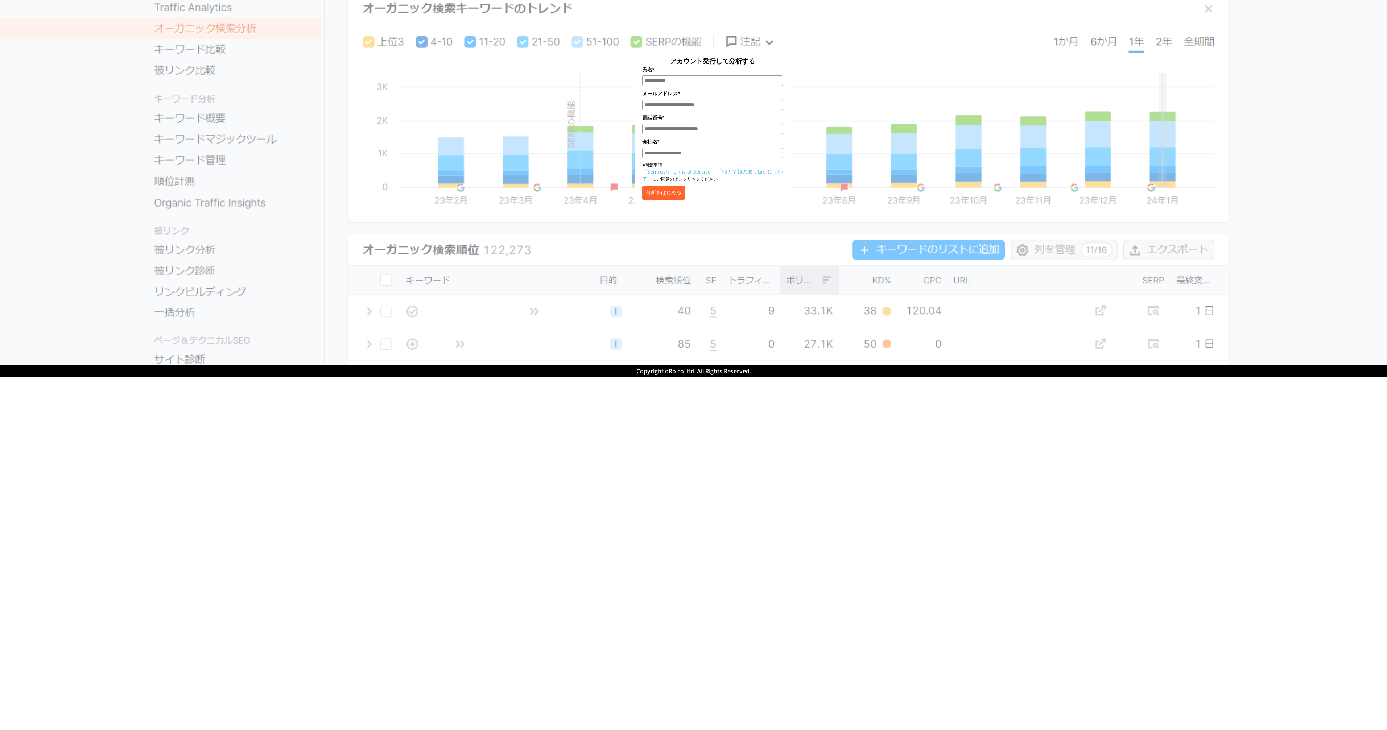  Describe the element at coordinates (713, 172) in the screenshot. I see `p: ■同意事項 にご同意の上、クリックください` at that location.